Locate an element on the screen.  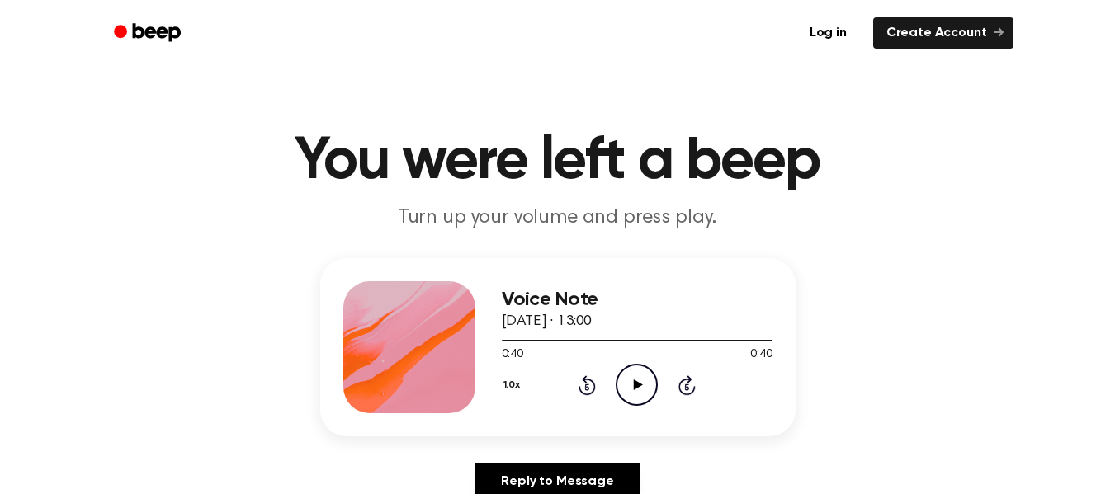
h1: You were left a beep is located at coordinates (558, 162).